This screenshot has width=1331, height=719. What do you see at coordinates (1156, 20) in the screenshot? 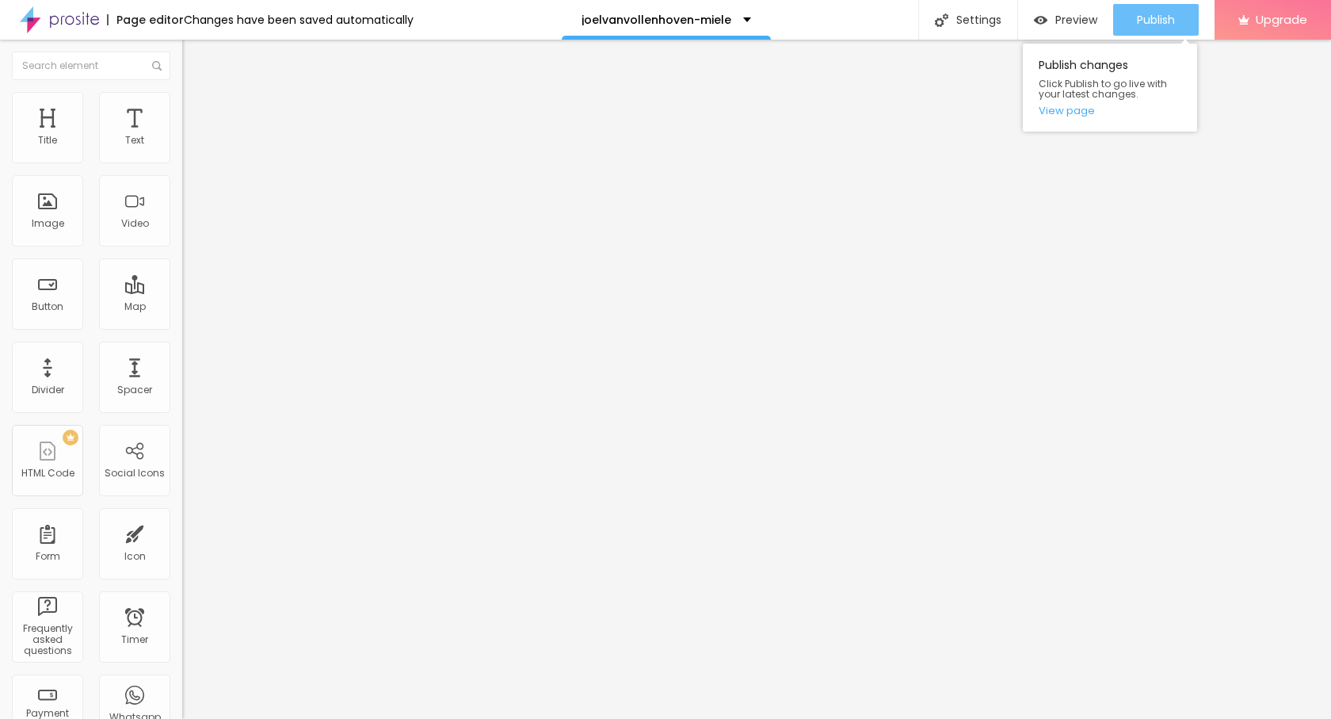
I see `button: Publish` at bounding box center [1156, 20].